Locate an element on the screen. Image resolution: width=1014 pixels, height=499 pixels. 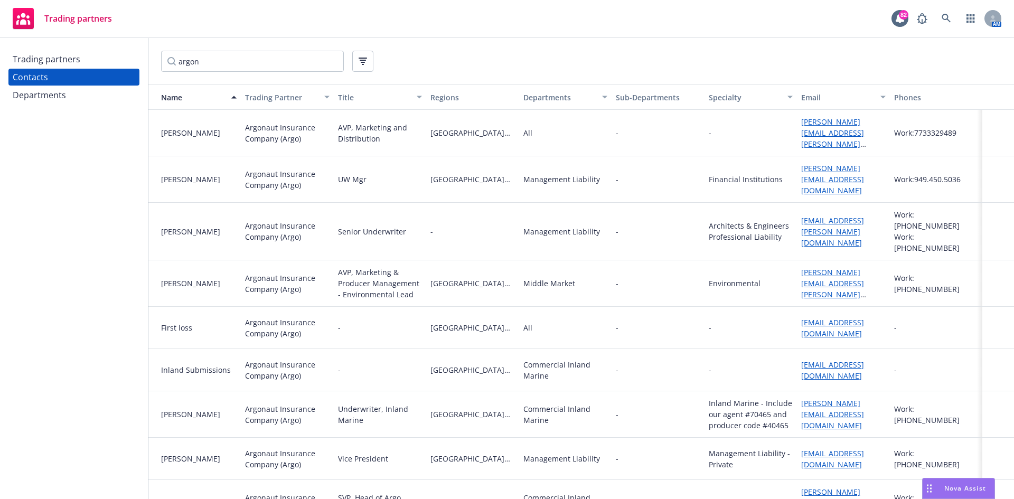
button: Phones is located at coordinates (936, 97).